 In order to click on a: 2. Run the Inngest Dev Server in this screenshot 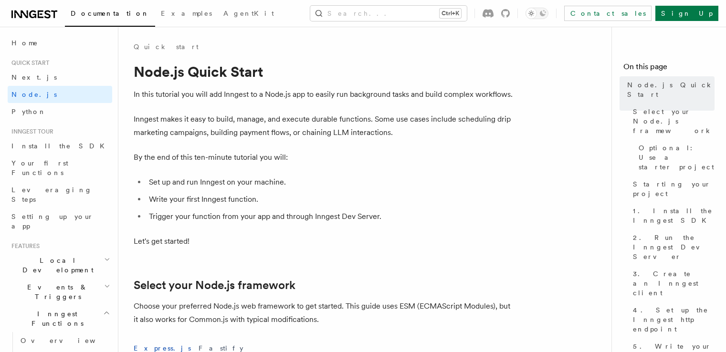, I will do `click(672, 247)`.